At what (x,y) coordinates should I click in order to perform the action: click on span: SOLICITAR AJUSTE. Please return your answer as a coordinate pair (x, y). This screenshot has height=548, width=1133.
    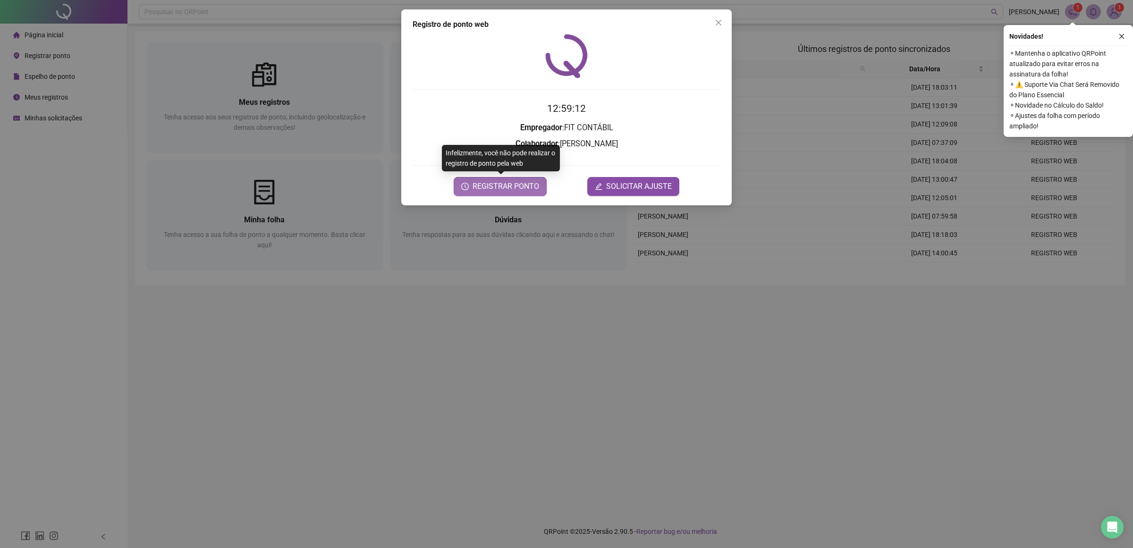
    Looking at the image, I should click on (639, 186).